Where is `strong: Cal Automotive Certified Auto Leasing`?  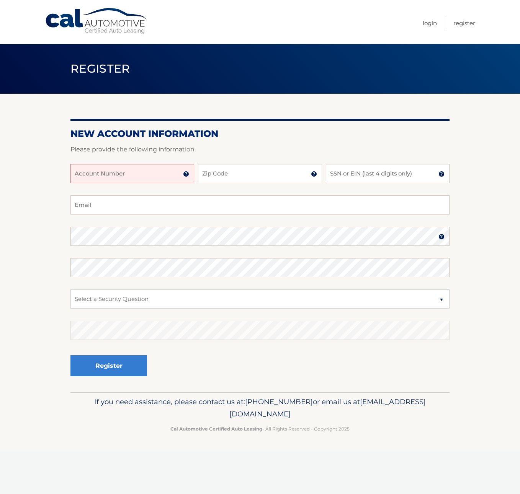
strong: Cal Automotive Certified Auto Leasing is located at coordinates (216, 429).